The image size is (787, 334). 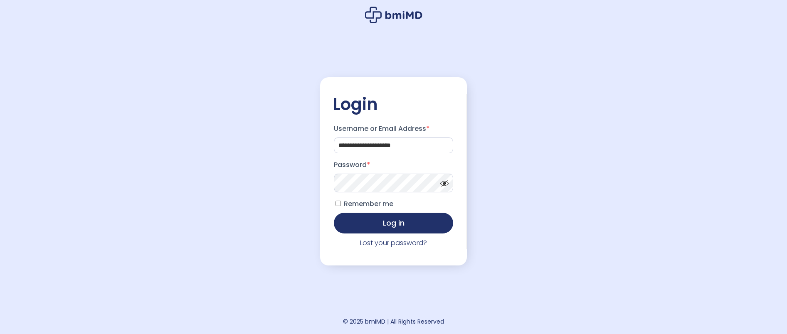 I want to click on button: Log in, so click(x=394, y=223).